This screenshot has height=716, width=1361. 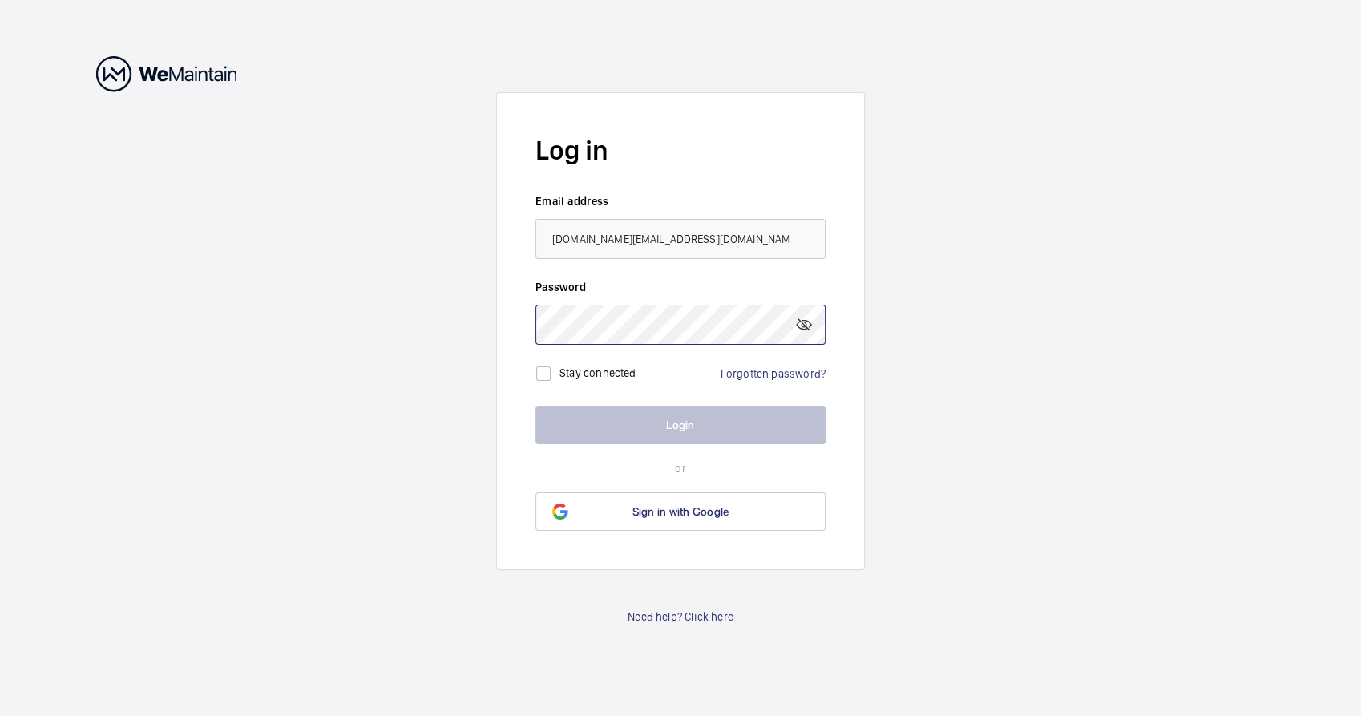 I want to click on a: Need help? Click here, so click(x=681, y=616).